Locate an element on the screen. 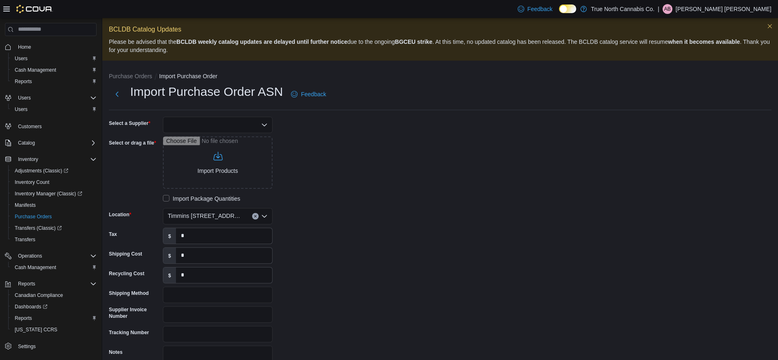 Image resolution: width=778 pixels, height=360 pixels. button: Dismiss this callout is located at coordinates (770, 26).